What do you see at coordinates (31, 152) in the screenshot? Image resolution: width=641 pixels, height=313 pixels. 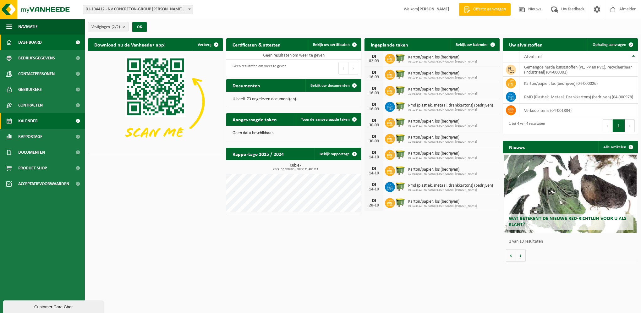 I see `span: Documenten` at bounding box center [31, 152].